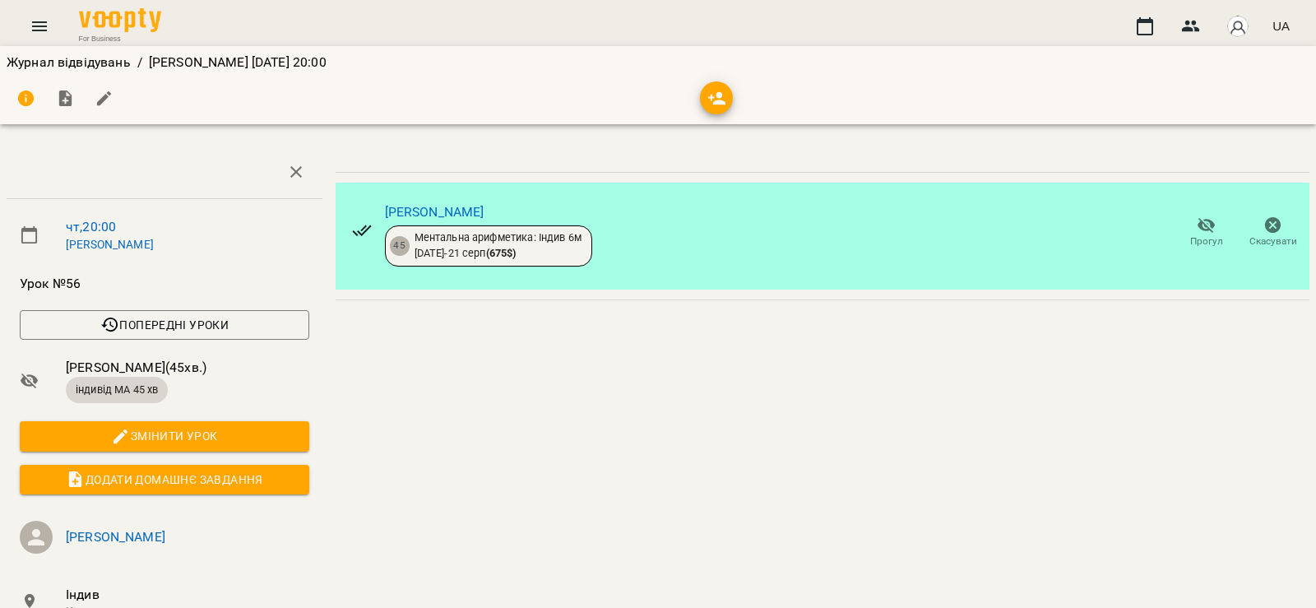 The image size is (1316, 608). What do you see at coordinates (188, 595) in the screenshot?
I see `span: Індив` at bounding box center [188, 595].